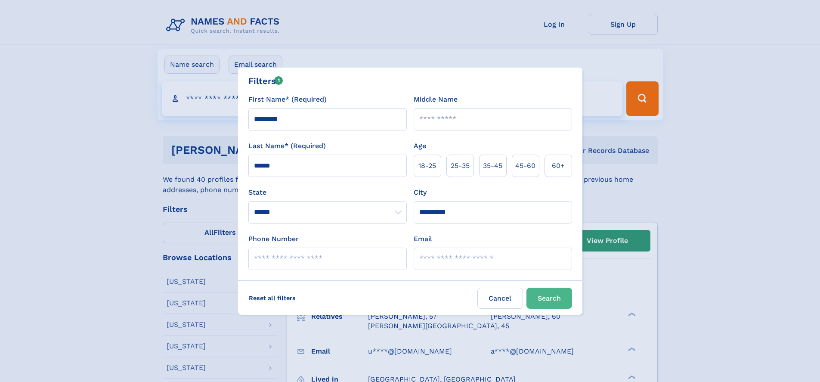 This screenshot has width=820, height=382. I want to click on label: Middle Name, so click(436, 99).